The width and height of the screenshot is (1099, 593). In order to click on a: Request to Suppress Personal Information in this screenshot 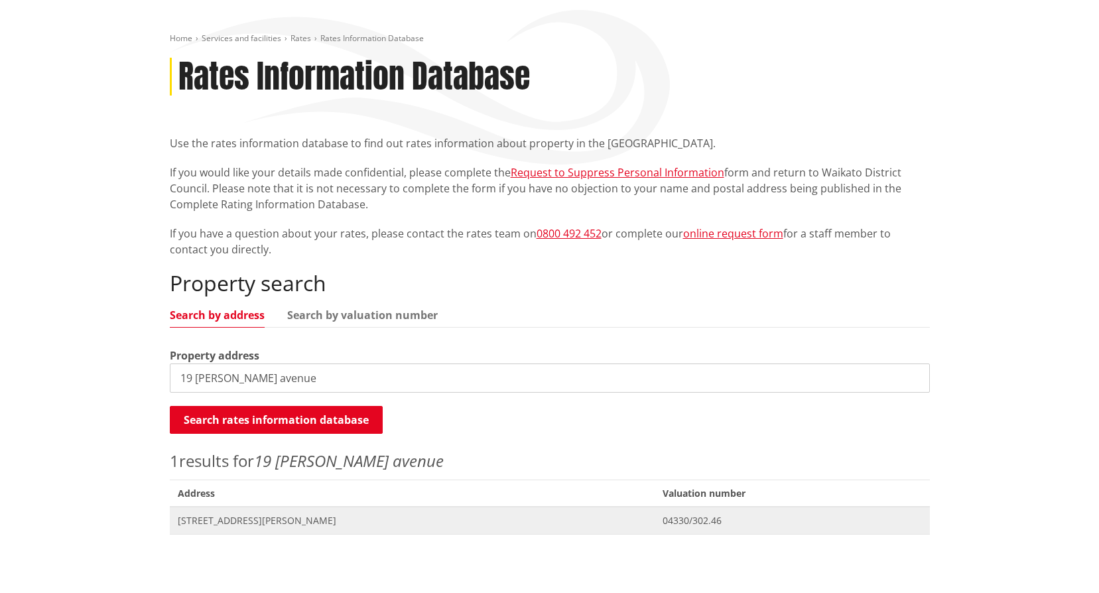, I will do `click(617, 172)`.